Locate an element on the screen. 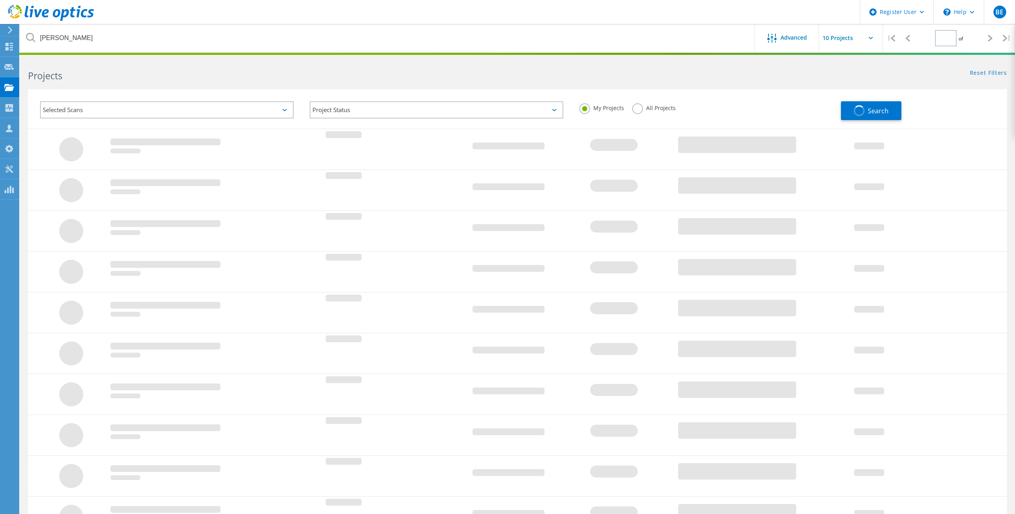 Image resolution: width=1015 pixels, height=514 pixels. b: Projects is located at coordinates (45, 76).